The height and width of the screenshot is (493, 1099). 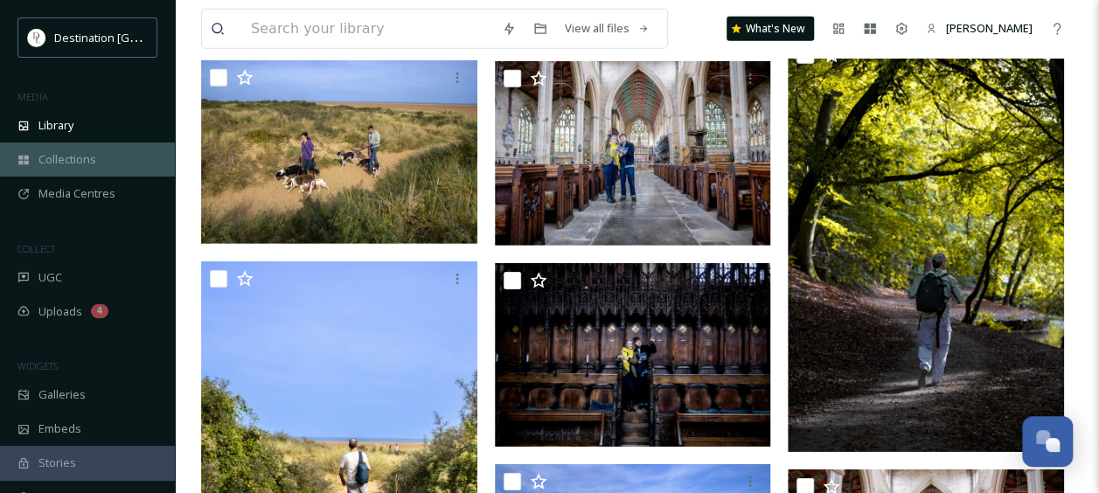 I want to click on span: Stories, so click(x=57, y=463).